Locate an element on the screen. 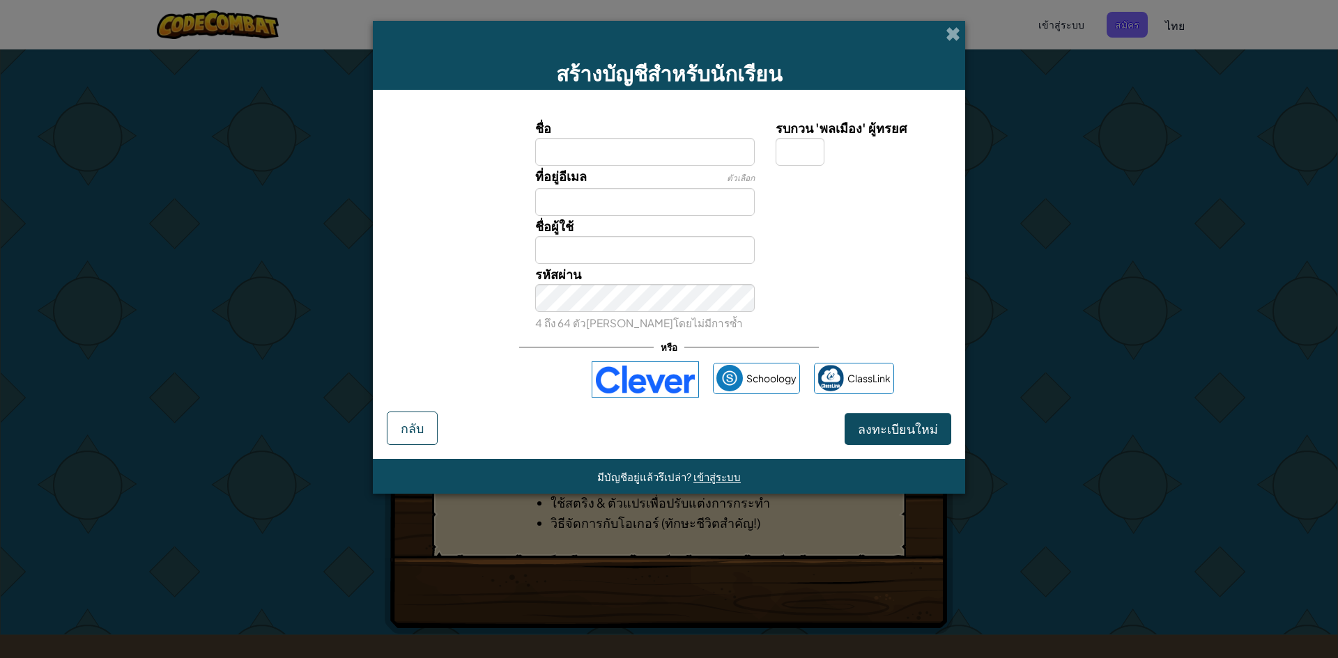 This screenshot has width=1338, height=658. span: ลงทะเบียนใหม่ is located at coordinates (898, 429).